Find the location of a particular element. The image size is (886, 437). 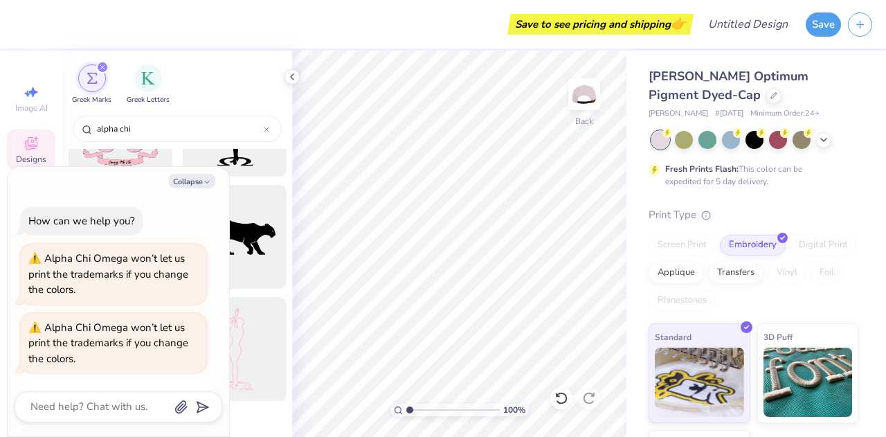

img: Greek Letters Image is located at coordinates (148, 78).